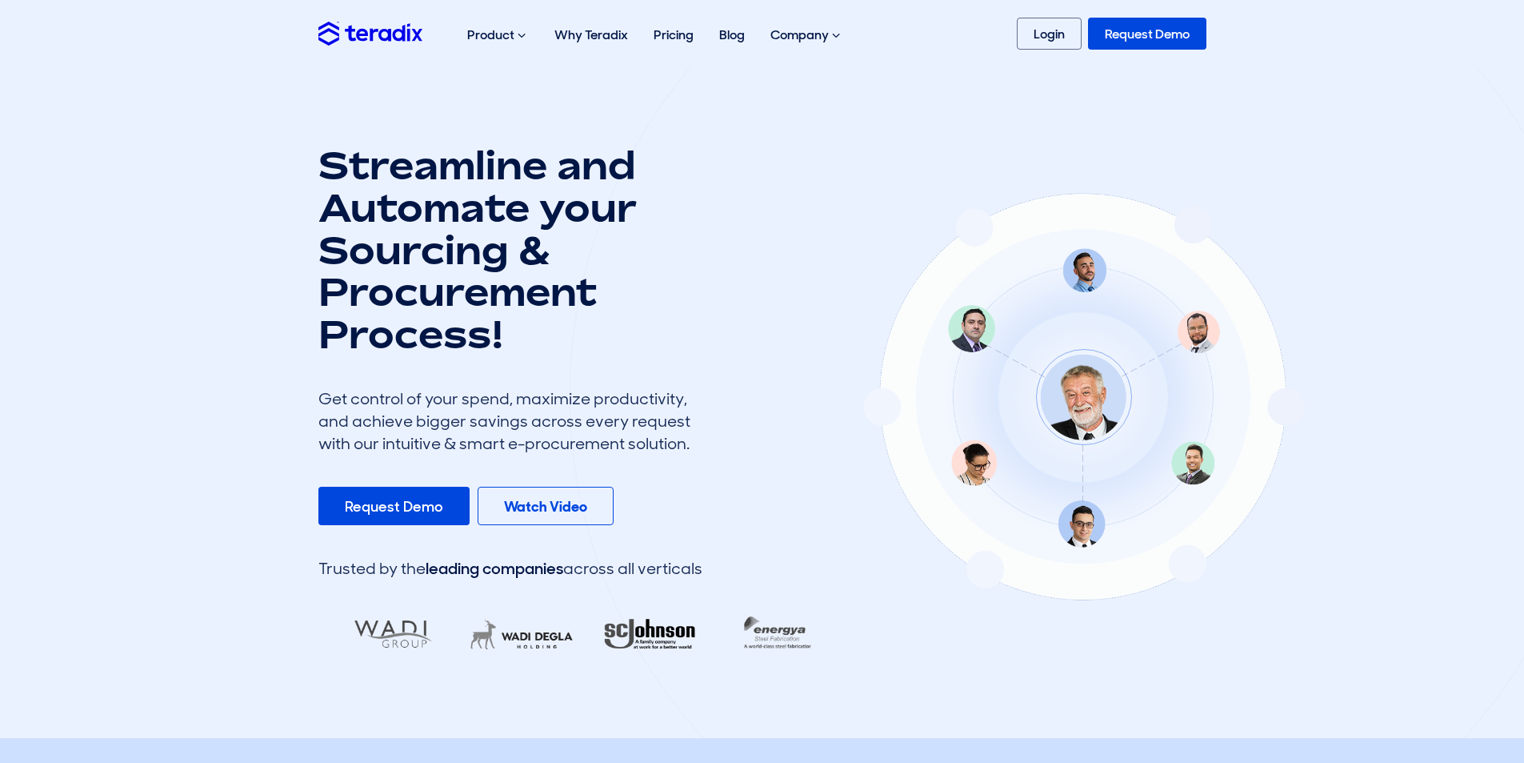  I want to click on b: Watch Video, so click(546, 506).